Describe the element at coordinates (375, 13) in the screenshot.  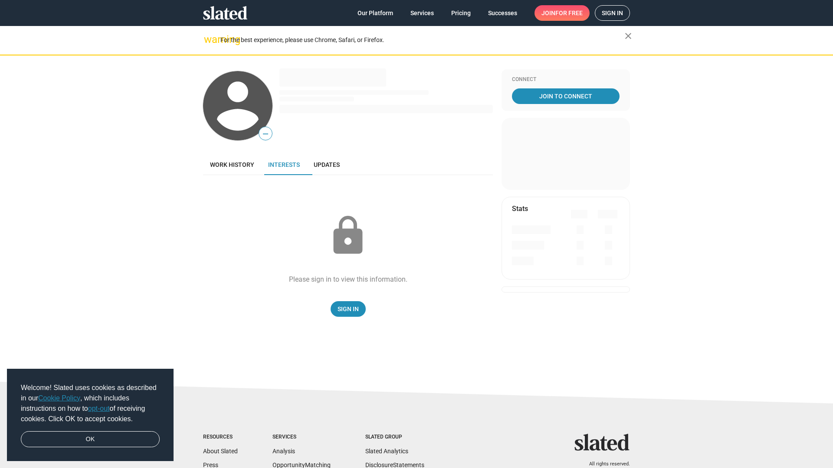
I see `a: Our Platform` at that location.